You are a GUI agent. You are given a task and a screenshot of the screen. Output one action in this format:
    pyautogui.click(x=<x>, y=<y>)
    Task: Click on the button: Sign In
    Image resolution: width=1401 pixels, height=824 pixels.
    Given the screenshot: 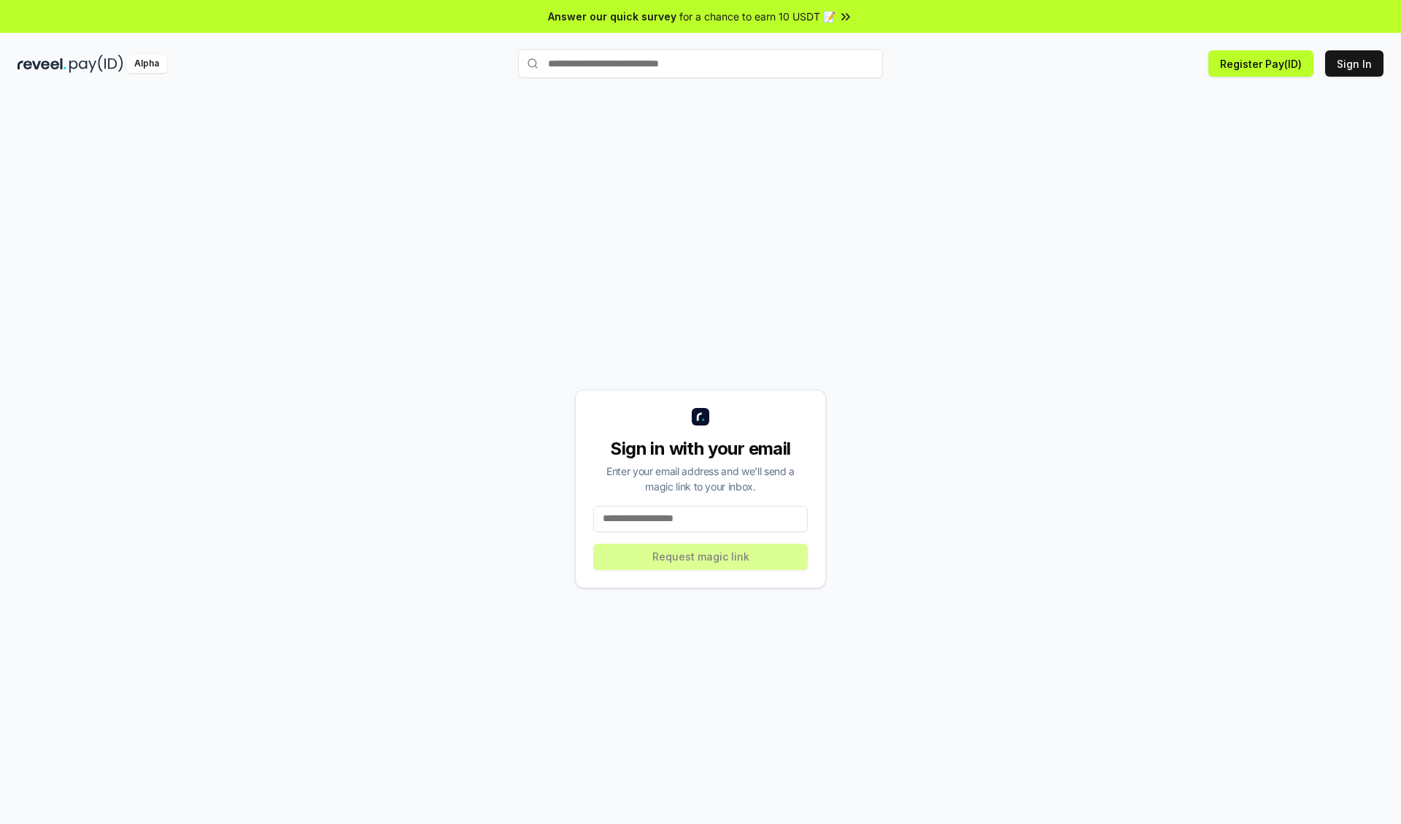 What is the action you would take?
    pyautogui.click(x=1354, y=63)
    